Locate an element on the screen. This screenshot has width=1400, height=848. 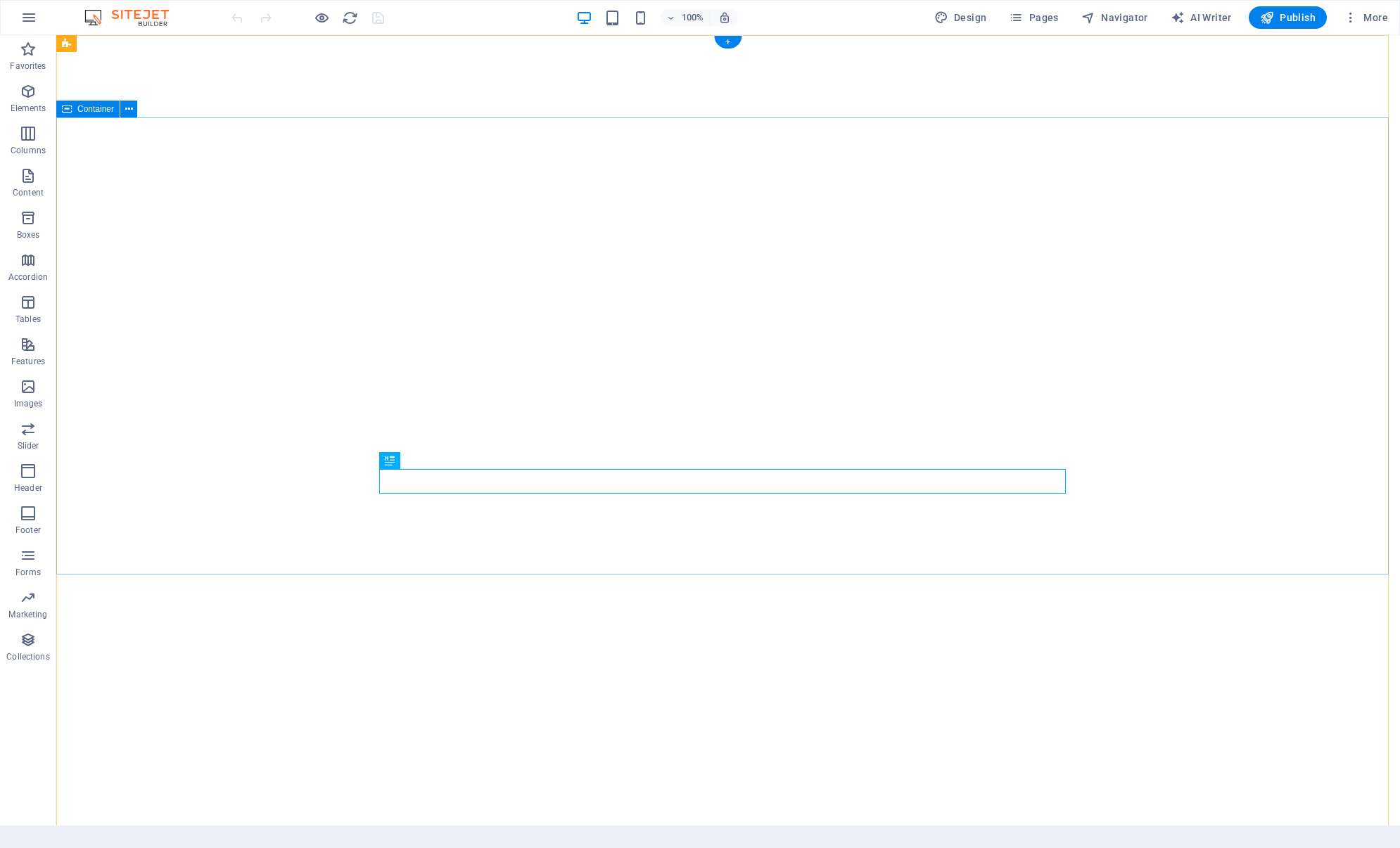
span: Design is located at coordinates (960, 18).